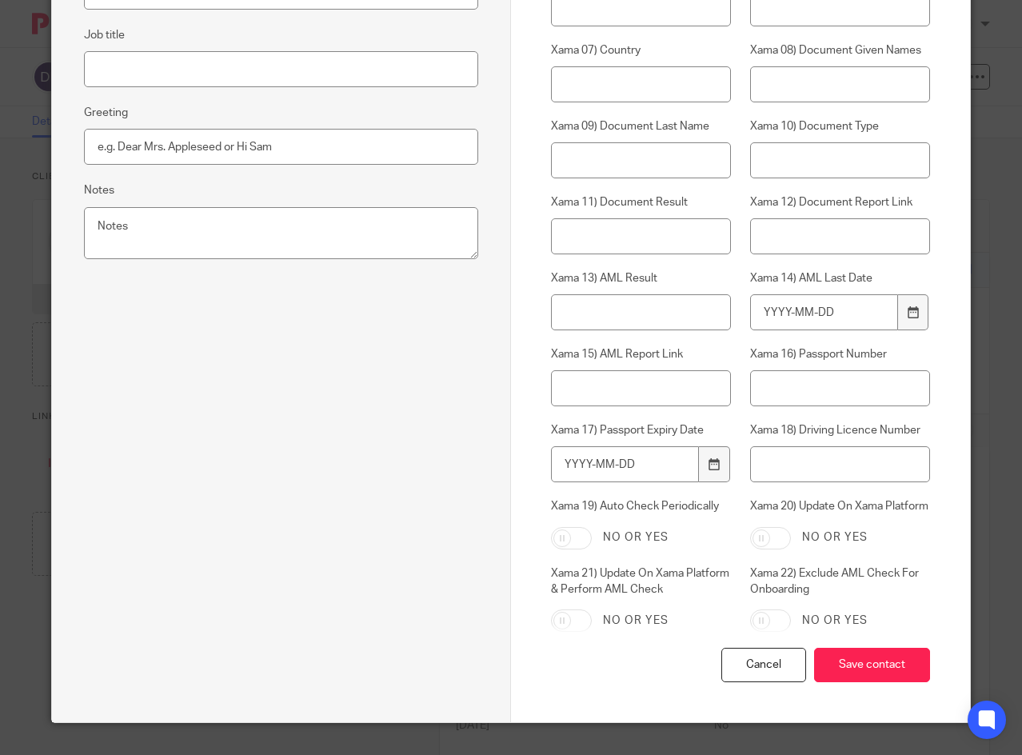 Image resolution: width=1022 pixels, height=755 pixels. I want to click on div: Cancel, so click(764, 665).